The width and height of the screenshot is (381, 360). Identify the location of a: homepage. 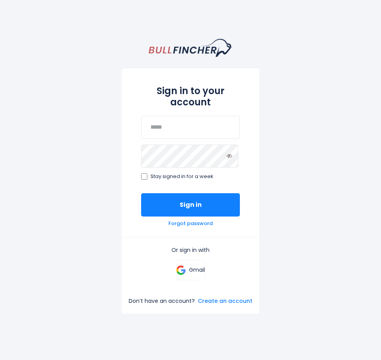
(190, 48).